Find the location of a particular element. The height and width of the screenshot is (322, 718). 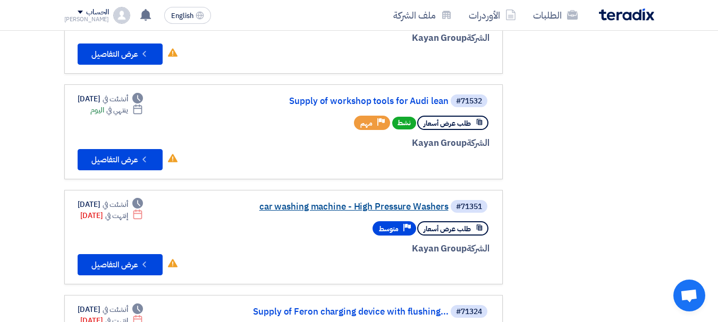

div: #71532 is located at coordinates (468, 101).